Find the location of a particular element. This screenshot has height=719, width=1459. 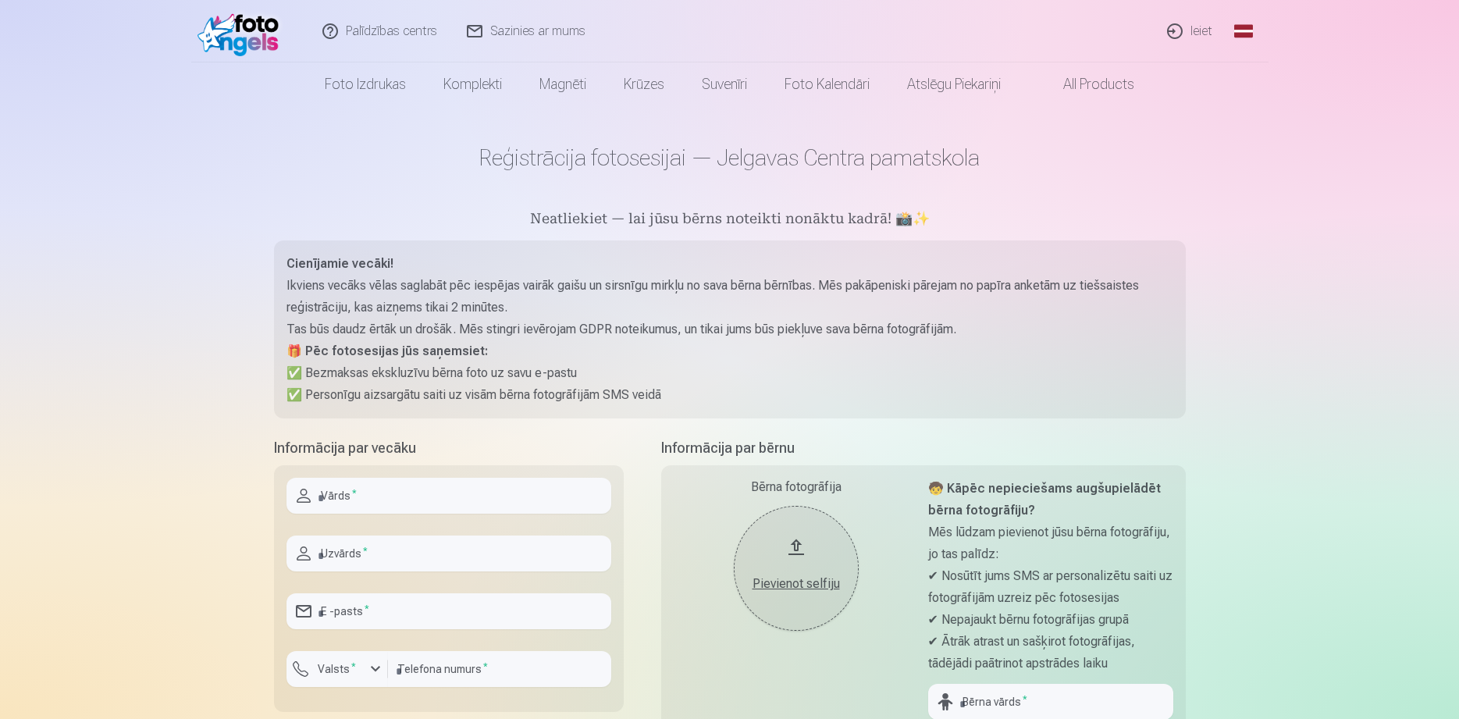

label: Valsts is located at coordinates (336, 669).